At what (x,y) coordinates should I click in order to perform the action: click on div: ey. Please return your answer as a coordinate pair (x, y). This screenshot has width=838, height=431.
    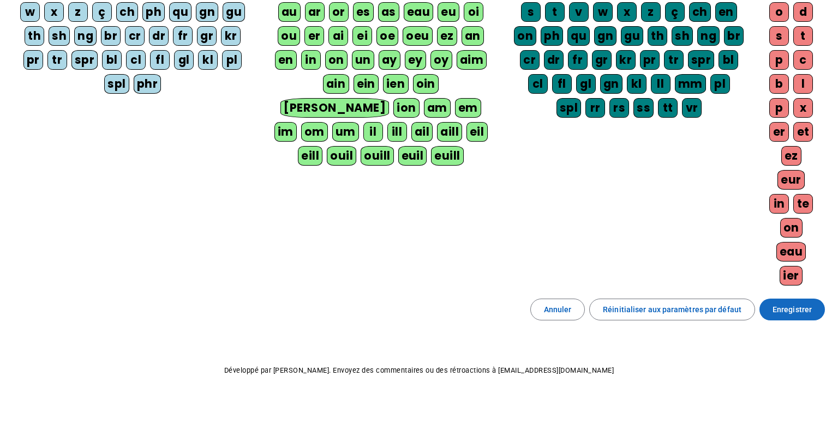
    Looking at the image, I should click on (415, 60).